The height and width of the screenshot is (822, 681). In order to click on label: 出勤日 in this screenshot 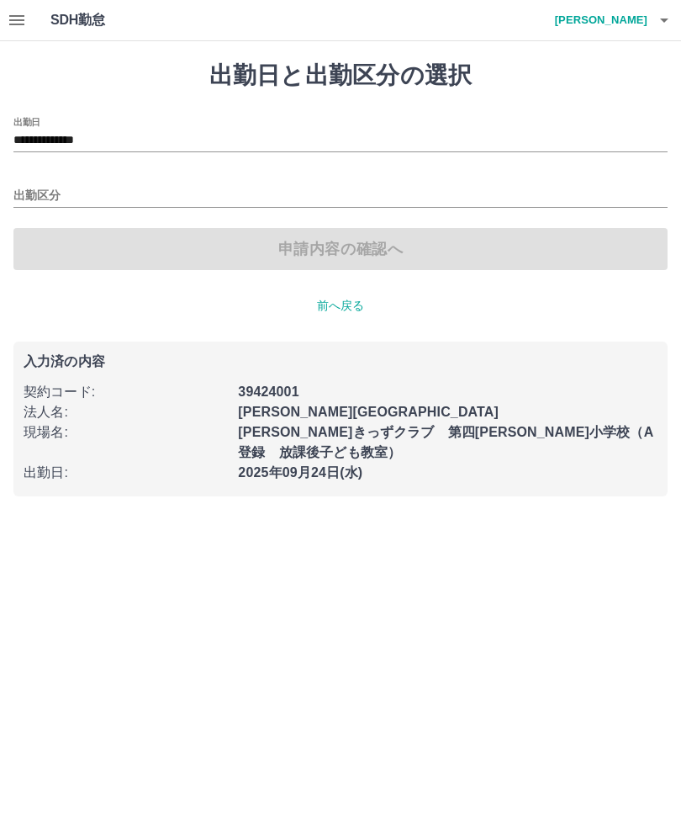, I will do `click(27, 121)`.